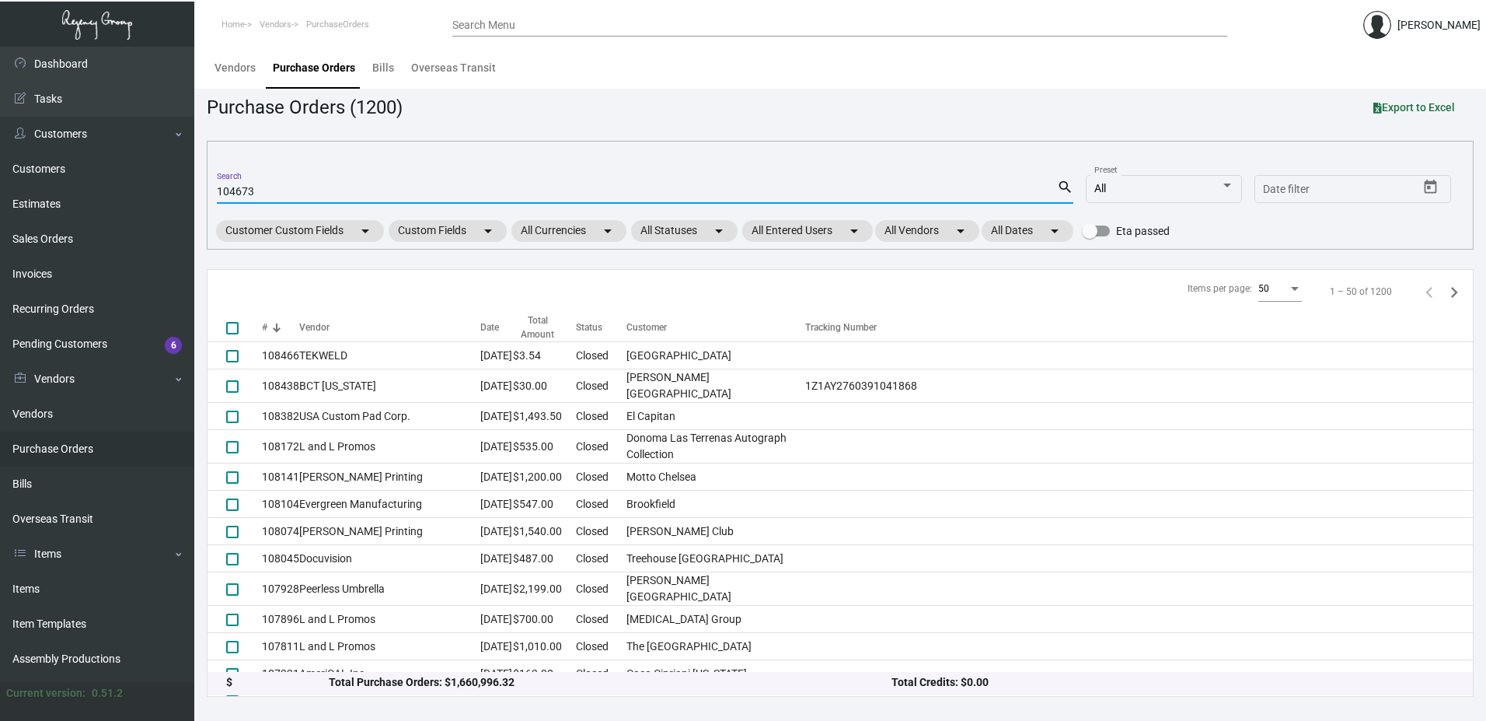  What do you see at coordinates (389, 355) in the screenshot?
I see `td: TEKWELD` at bounding box center [389, 355].